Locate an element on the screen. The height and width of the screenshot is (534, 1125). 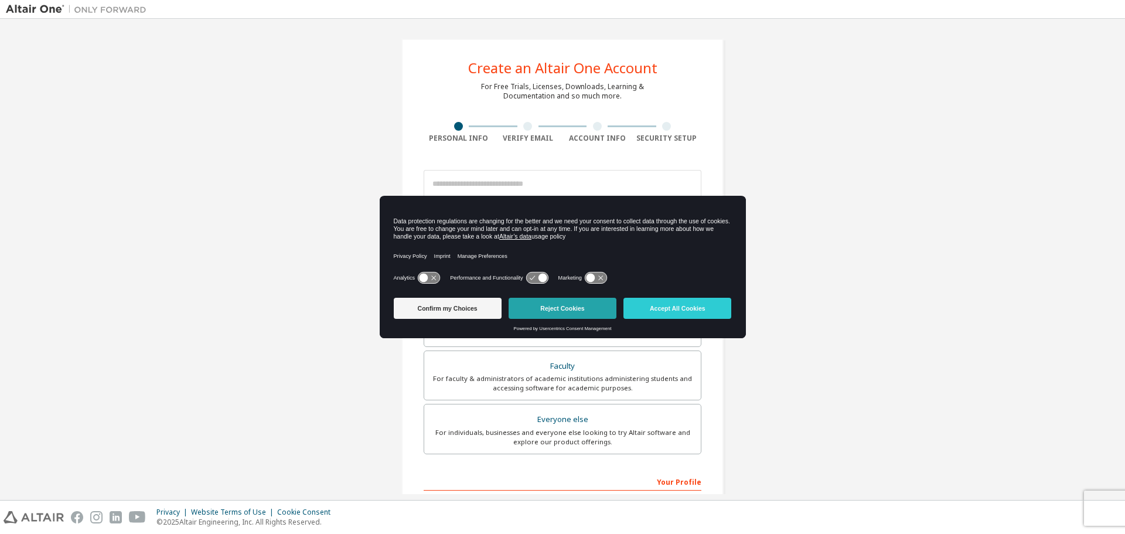
div: For faculty & administrators of academic institutions administering students and accessing softwa... is located at coordinates (562, 383).